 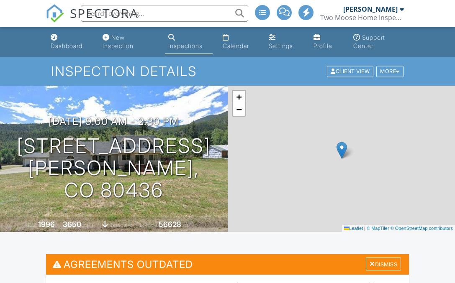 I want to click on div: Profile, so click(x=322, y=46).